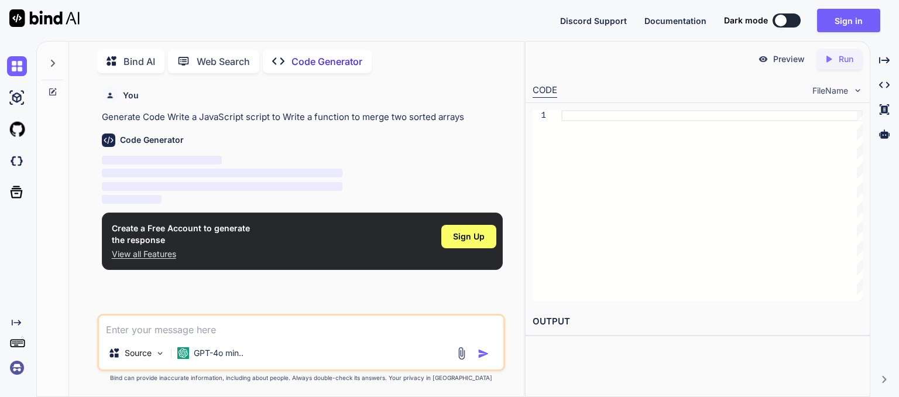 Image resolution: width=899 pixels, height=397 pixels. What do you see at coordinates (483, 353) in the screenshot?
I see `img: icon` at bounding box center [483, 353].